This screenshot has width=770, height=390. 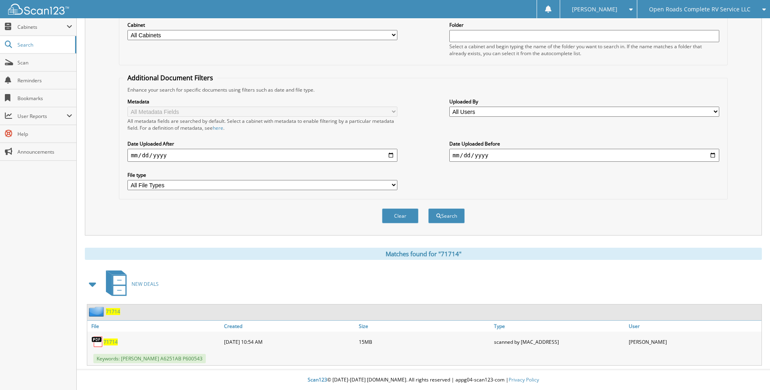 I want to click on span: Scan123, so click(x=317, y=380).